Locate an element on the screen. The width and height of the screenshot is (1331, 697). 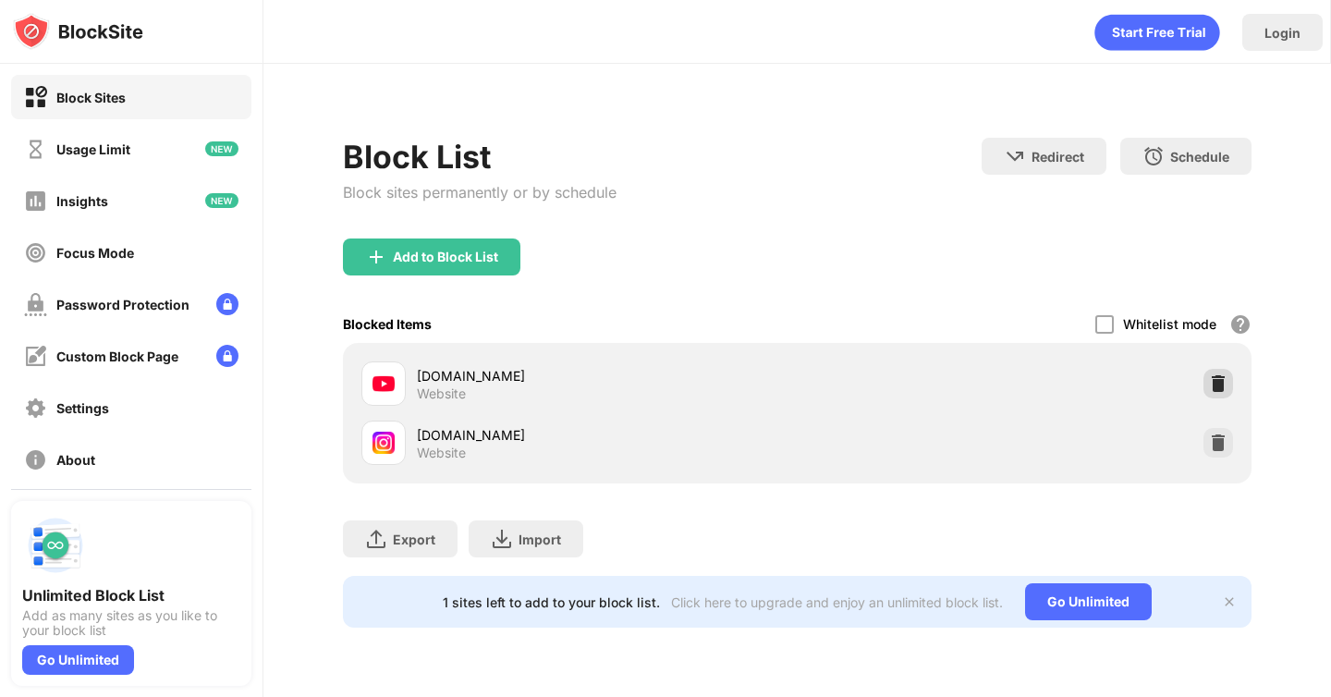
img: push-block-list.svg is located at coordinates (55, 545).